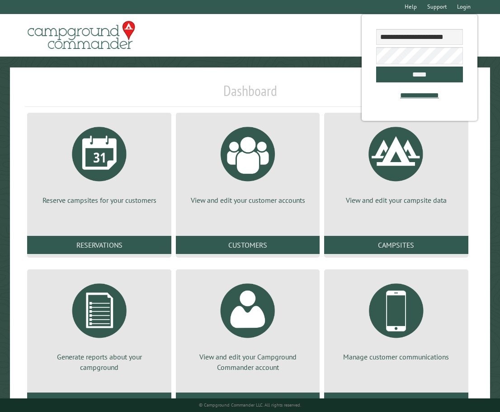  What do you see at coordinates (396, 356) in the screenshot?
I see `p: Manage customer communications` at bounding box center [396, 356].